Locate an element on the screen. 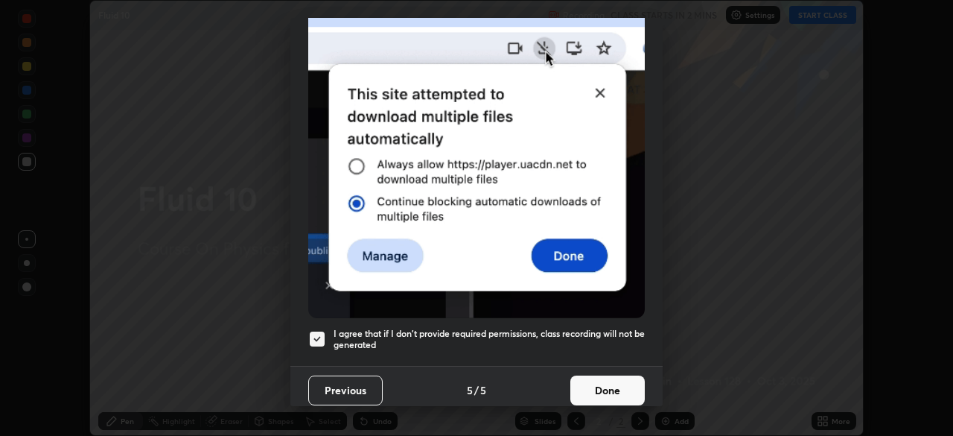 The height and width of the screenshot is (436, 953). button: Done is located at coordinates (607, 390).